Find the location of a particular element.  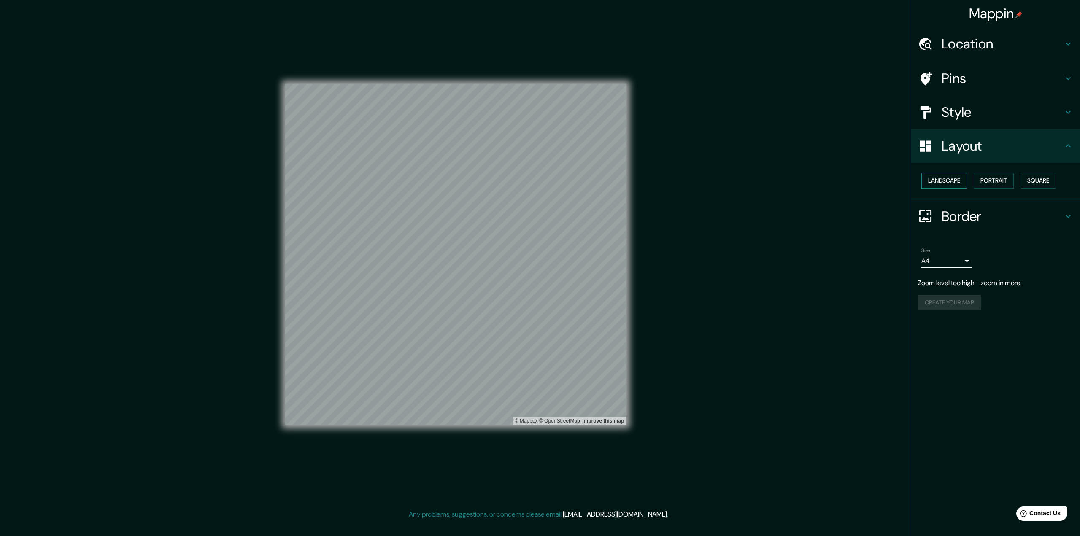

p: Zoom level too high - zoom in more is located at coordinates (996, 283).